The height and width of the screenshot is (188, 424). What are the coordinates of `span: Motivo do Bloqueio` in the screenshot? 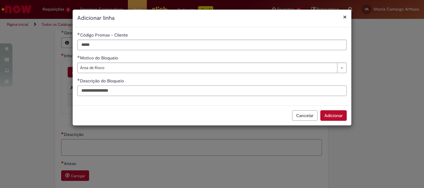 It's located at (100, 58).